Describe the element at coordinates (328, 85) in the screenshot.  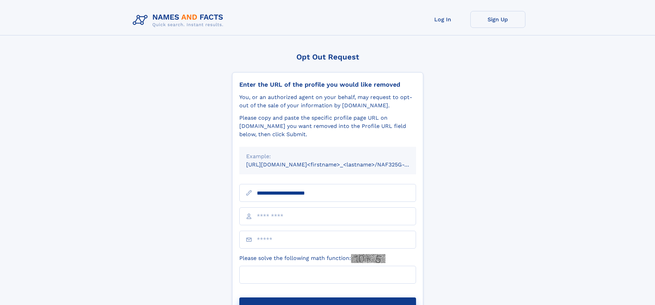
I see `div: Enter the URL of the profile you would like removed` at that location.